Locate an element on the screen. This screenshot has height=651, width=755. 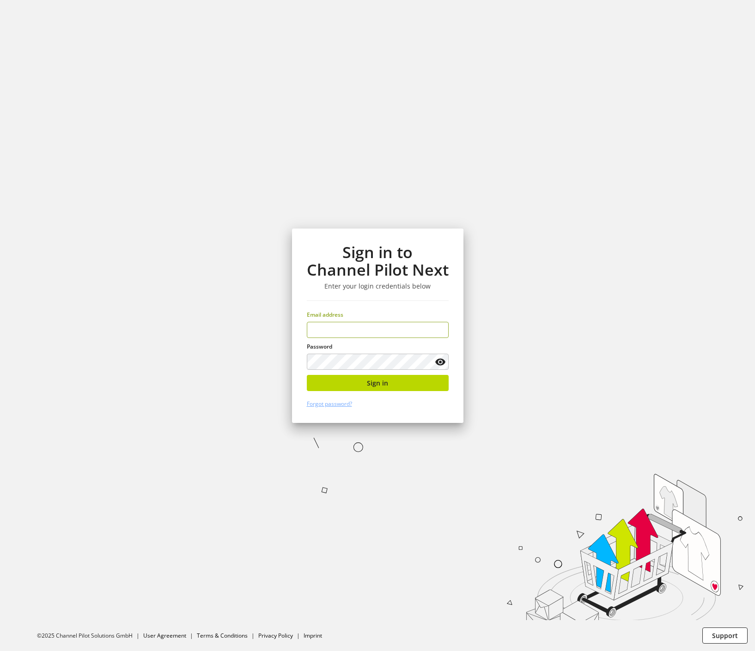
a: Forgot password? is located at coordinates (329, 404).